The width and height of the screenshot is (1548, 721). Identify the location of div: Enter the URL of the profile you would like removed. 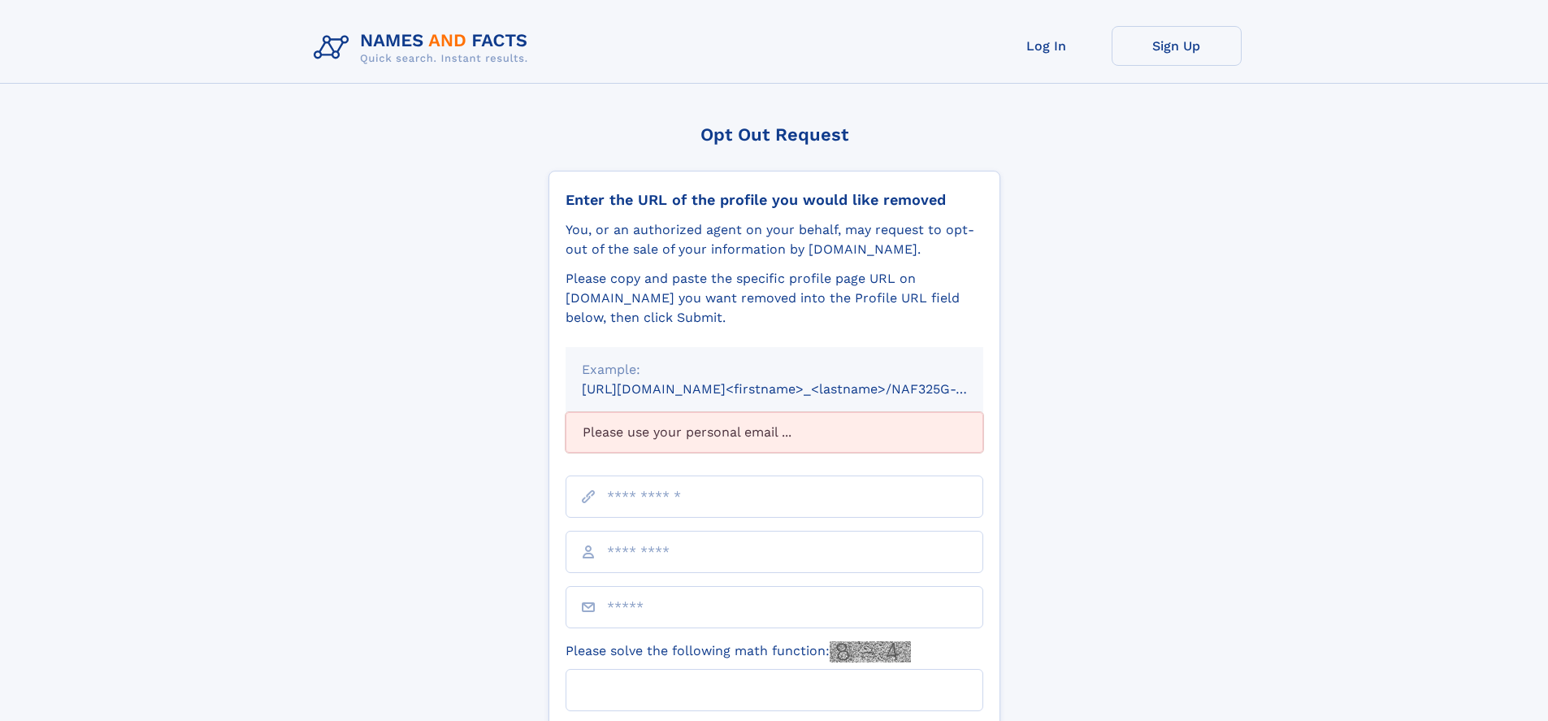
(774, 200).